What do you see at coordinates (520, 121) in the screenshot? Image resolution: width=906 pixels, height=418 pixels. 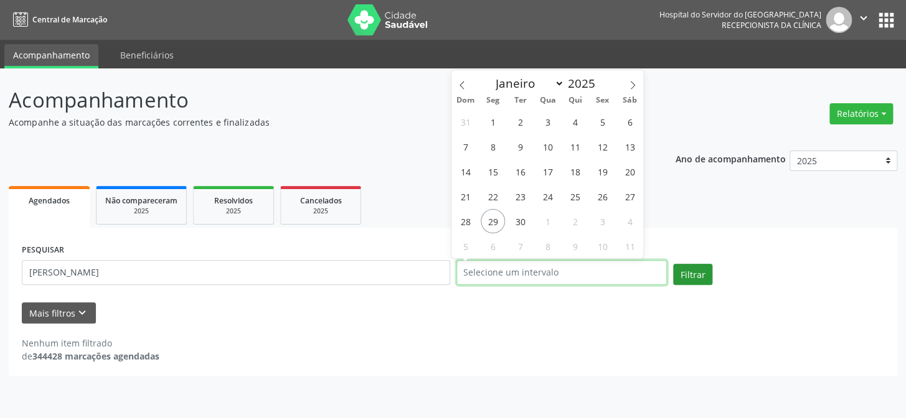 I see `span: Setembro 2, 2025` at bounding box center [520, 121].